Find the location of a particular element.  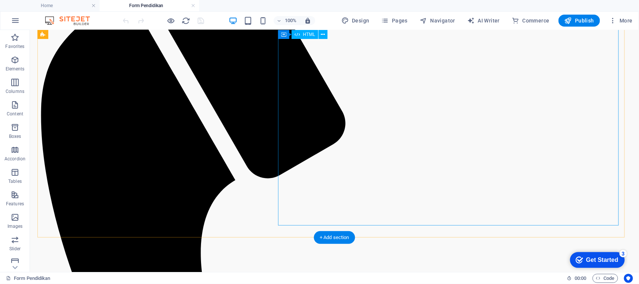

button: Navigator is located at coordinates (437, 21).